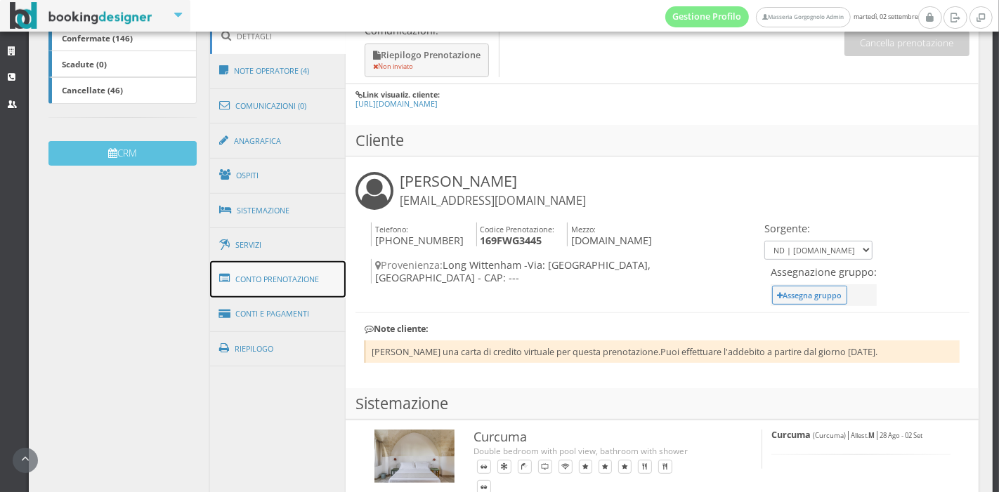 The width and height of the screenshot is (999, 492). What do you see at coordinates (278, 280) in the screenshot?
I see `a: Conto Prenotazione` at bounding box center [278, 280].